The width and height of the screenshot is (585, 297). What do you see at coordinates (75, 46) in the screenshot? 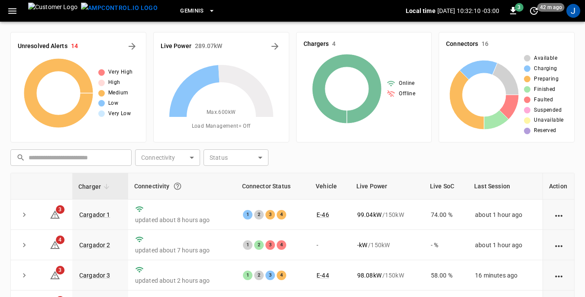
I see `h6: 14` at bounding box center [75, 46].